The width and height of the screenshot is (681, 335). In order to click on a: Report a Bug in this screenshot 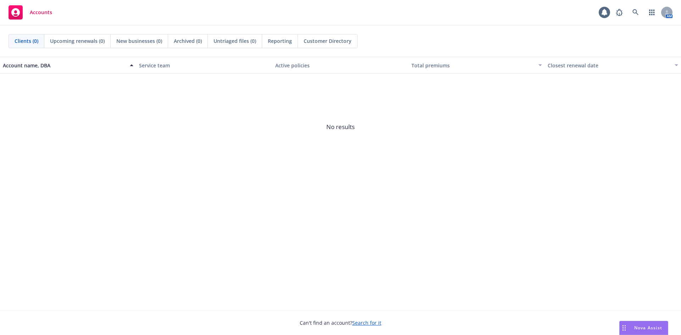, I will do `click(620, 12)`.